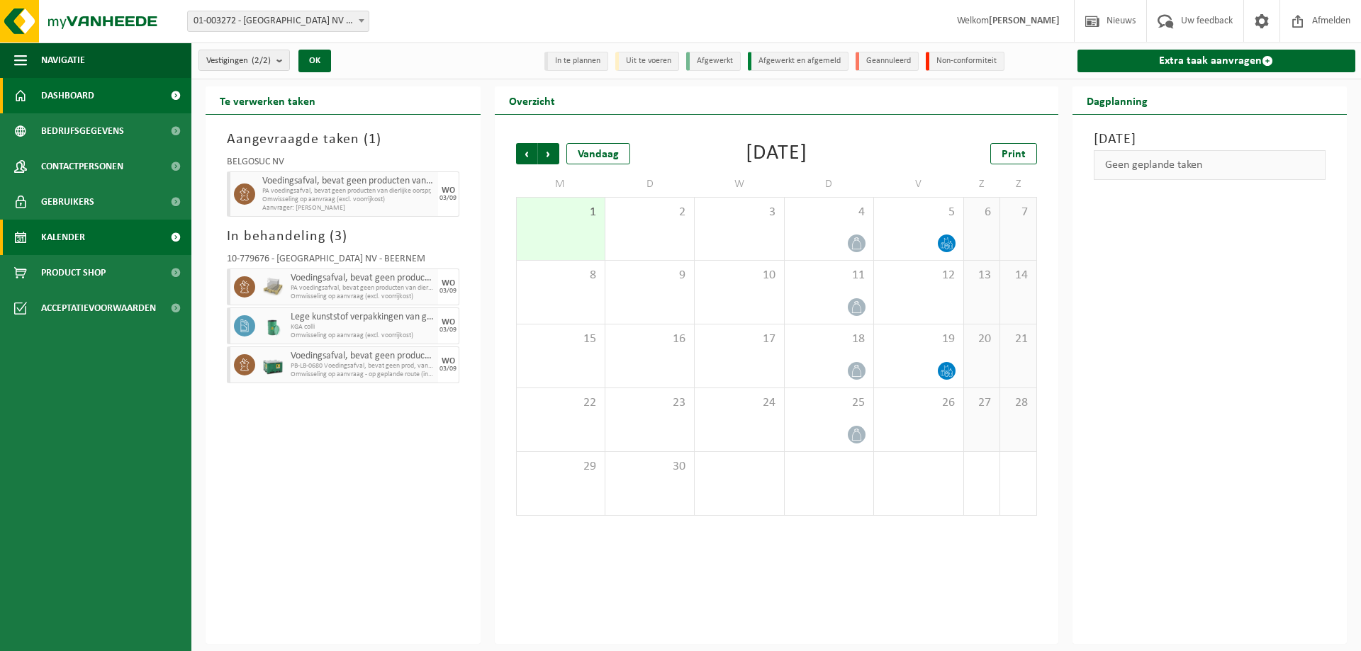 The height and width of the screenshot is (651, 1361). Describe the element at coordinates (548, 154) in the screenshot. I see `span: Volgende` at that location.